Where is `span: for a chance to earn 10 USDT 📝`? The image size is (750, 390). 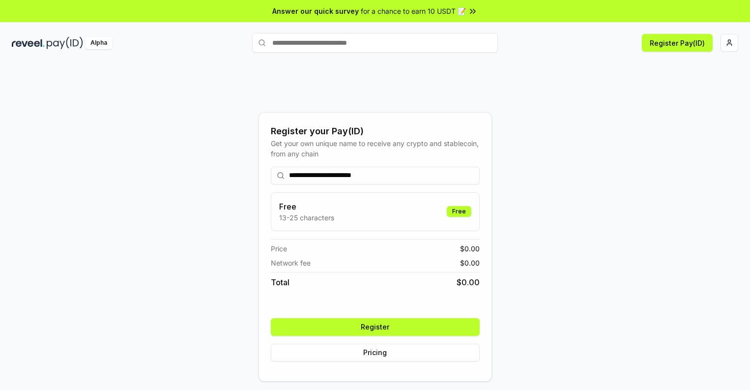
span: for a chance to earn 10 USDT 📝 is located at coordinates (414, 11).